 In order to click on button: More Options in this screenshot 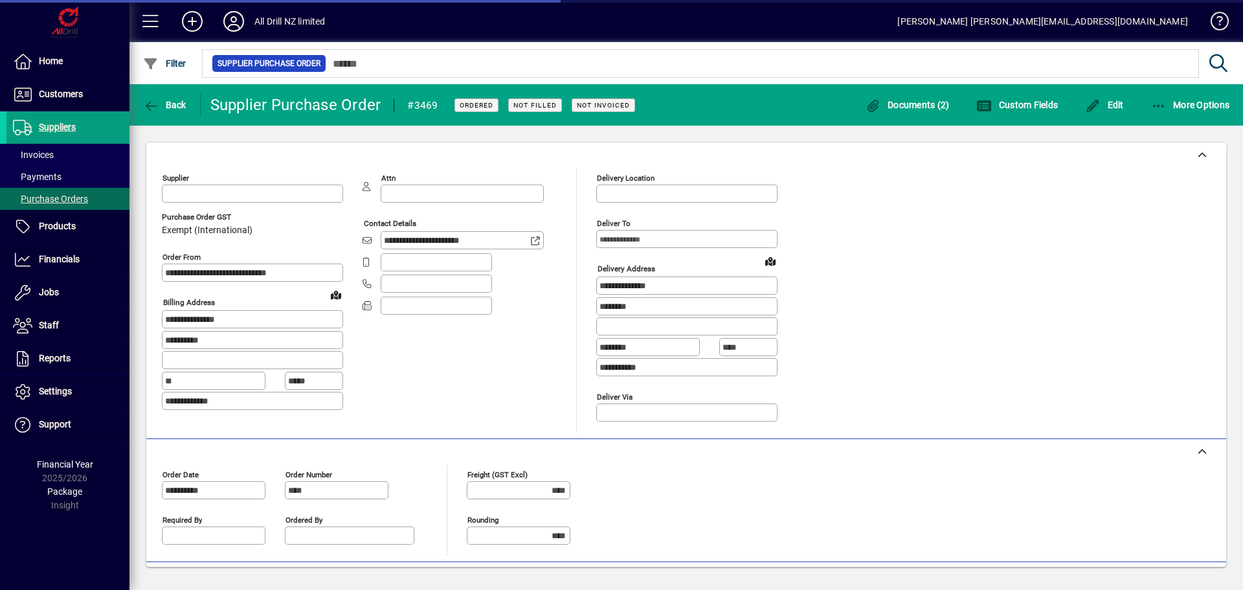, I will do `click(1190, 105)`.